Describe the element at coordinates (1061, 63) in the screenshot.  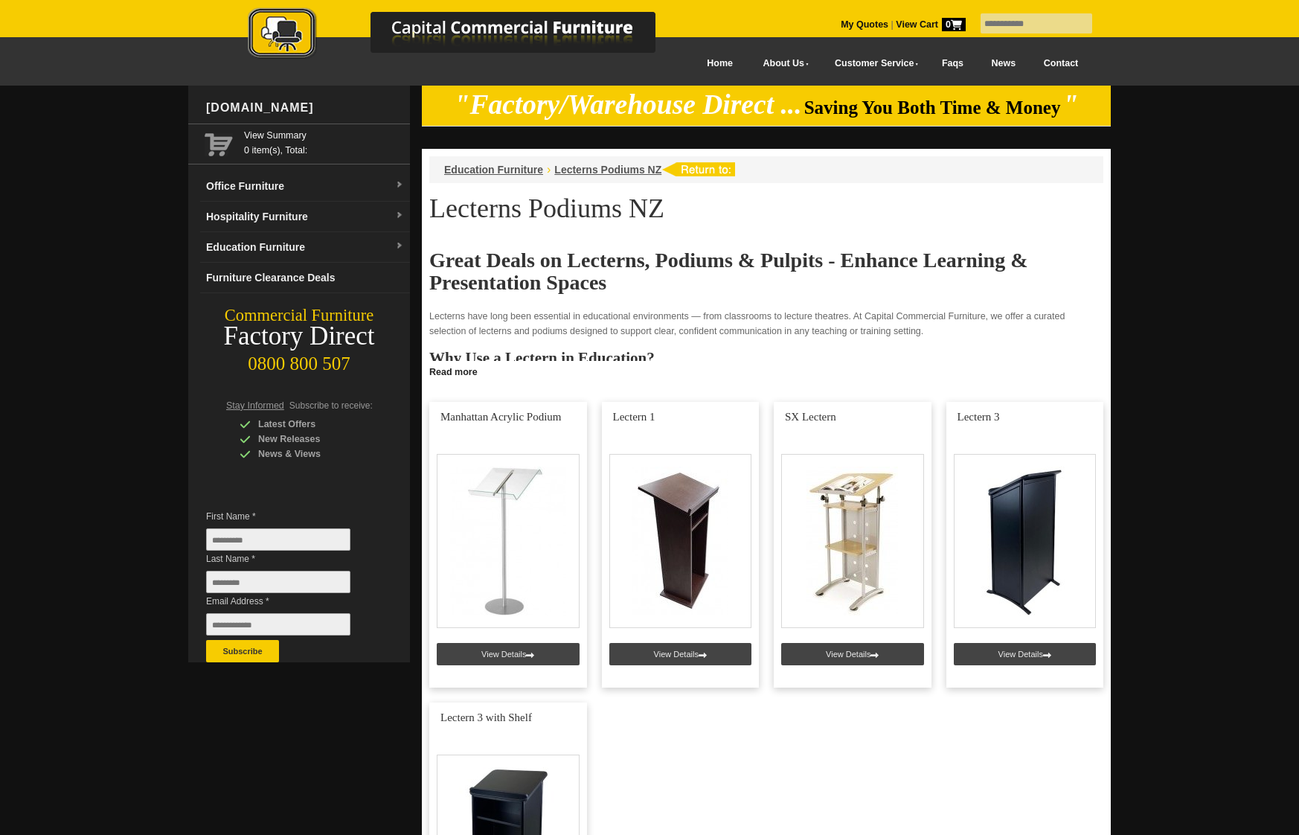
I see `a: Contact` at that location.